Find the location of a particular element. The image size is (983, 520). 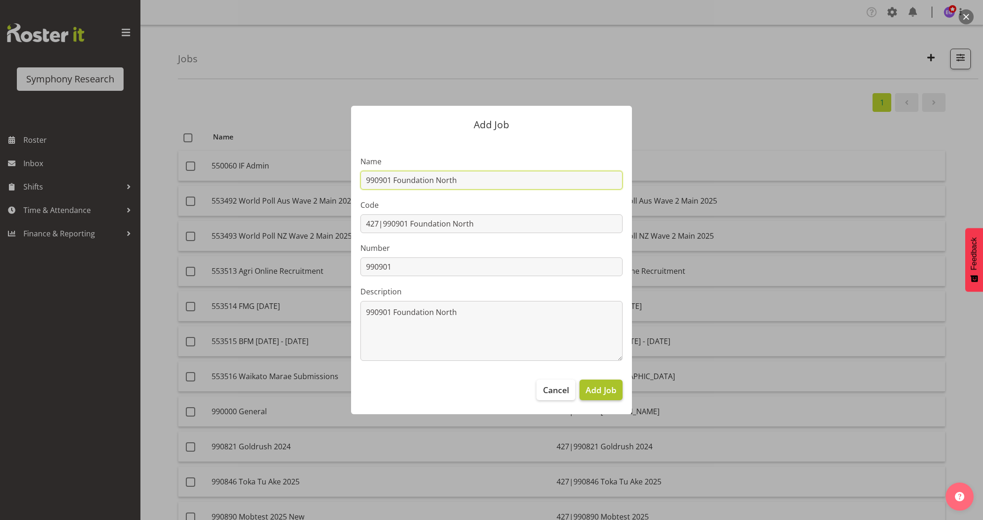

label: Code is located at coordinates (491, 205).